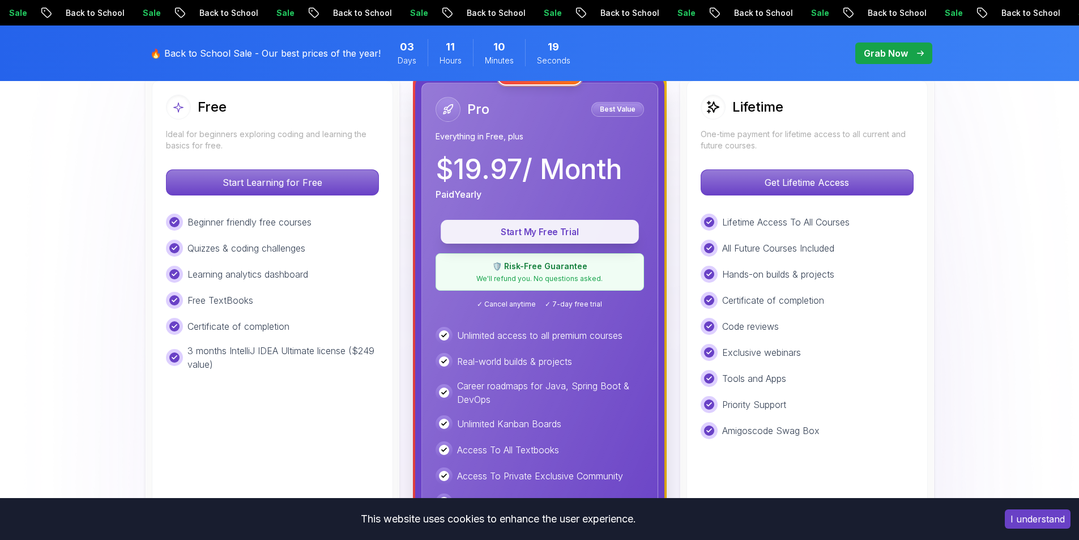 This screenshot has height=540, width=1079. Describe the element at coordinates (407, 47) in the screenshot. I see `span: 3 Days` at that location.